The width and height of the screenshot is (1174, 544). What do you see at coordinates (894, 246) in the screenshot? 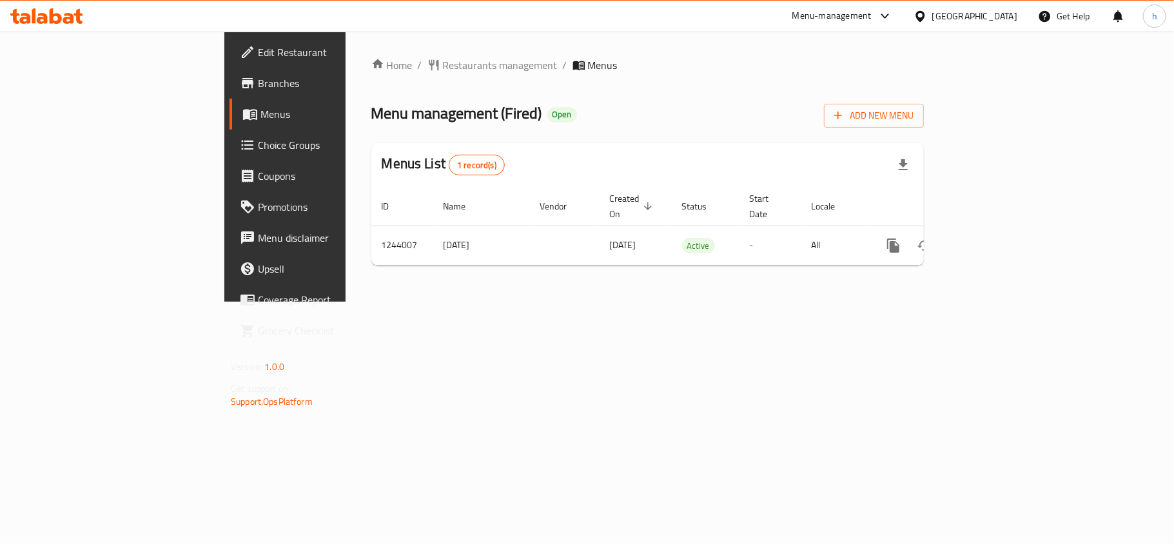
I see `button: more` at bounding box center [894, 246].